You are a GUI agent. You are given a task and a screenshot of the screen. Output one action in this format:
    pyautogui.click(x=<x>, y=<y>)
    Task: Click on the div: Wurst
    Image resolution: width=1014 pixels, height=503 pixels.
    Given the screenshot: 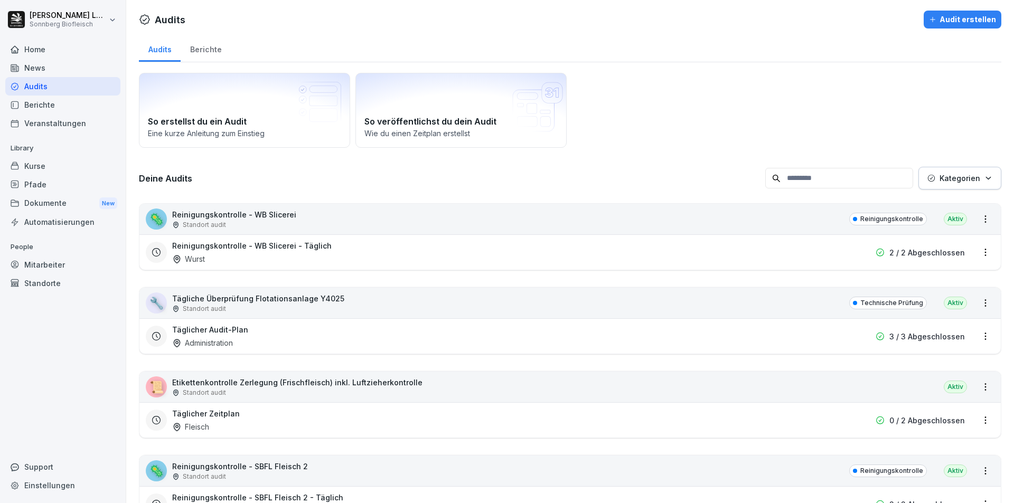 What is the action you would take?
    pyautogui.click(x=189, y=259)
    